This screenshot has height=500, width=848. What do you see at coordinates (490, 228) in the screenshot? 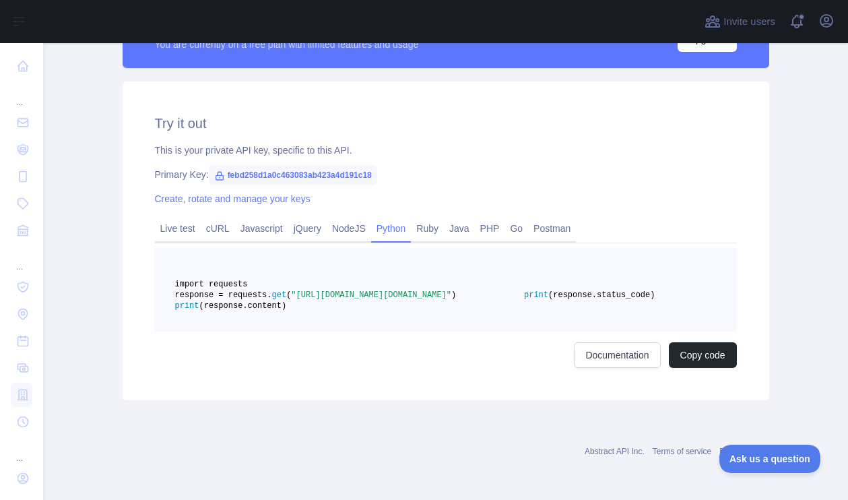
I see `a: PHP` at bounding box center [490, 228].